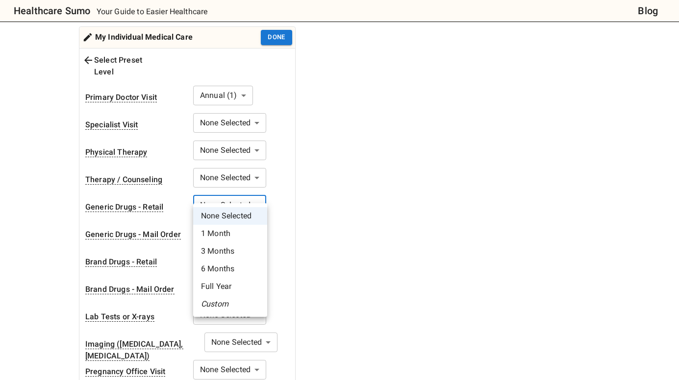 The height and width of the screenshot is (380, 679). I want to click on li: 3 Months, so click(230, 251).